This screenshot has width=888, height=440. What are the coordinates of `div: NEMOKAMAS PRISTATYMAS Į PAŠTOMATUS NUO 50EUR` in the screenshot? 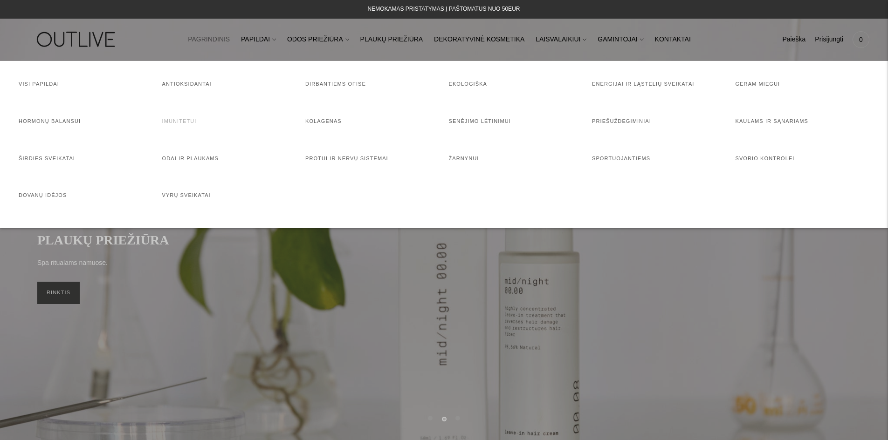 It's located at (444, 9).